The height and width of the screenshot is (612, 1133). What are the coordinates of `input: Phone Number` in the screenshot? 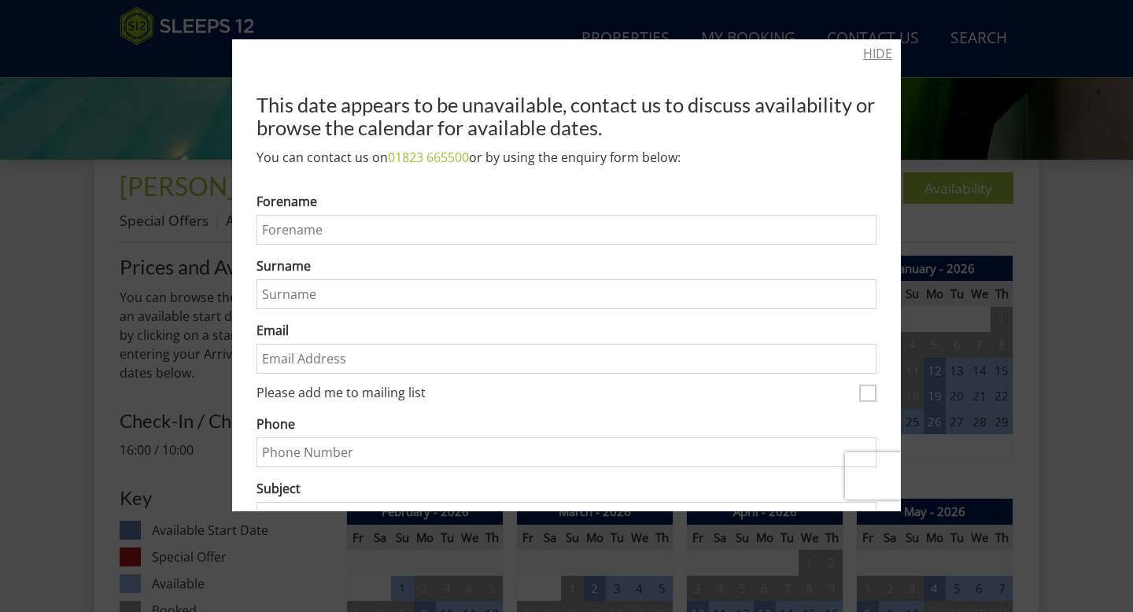 It's located at (566, 452).